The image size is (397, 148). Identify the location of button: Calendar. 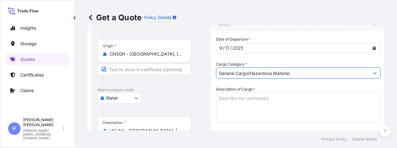
(374, 48).